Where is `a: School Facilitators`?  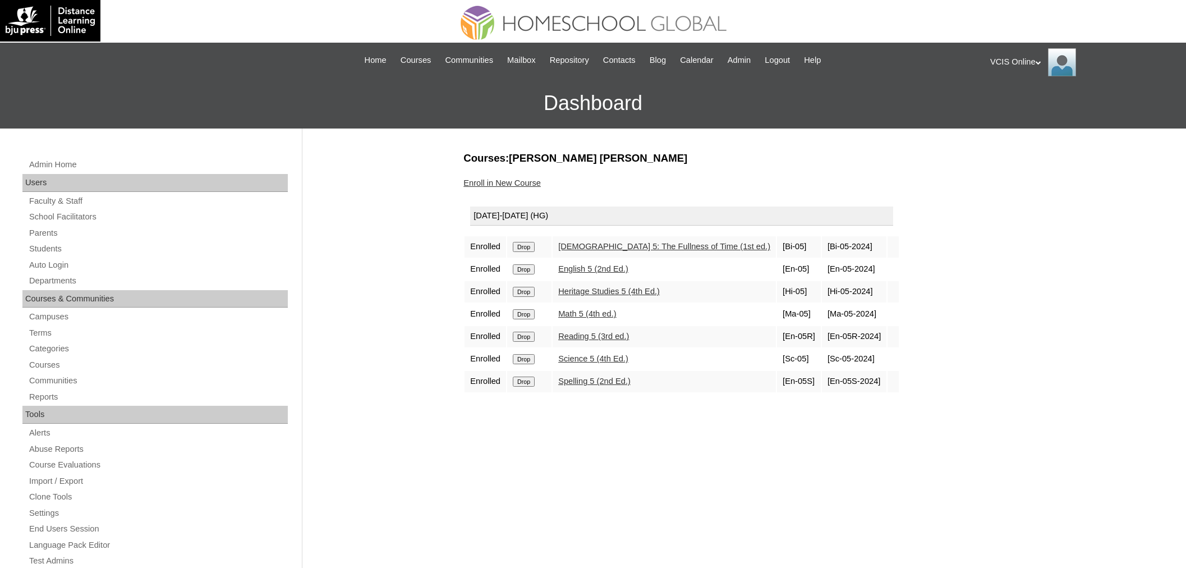 a: School Facilitators is located at coordinates (158, 217).